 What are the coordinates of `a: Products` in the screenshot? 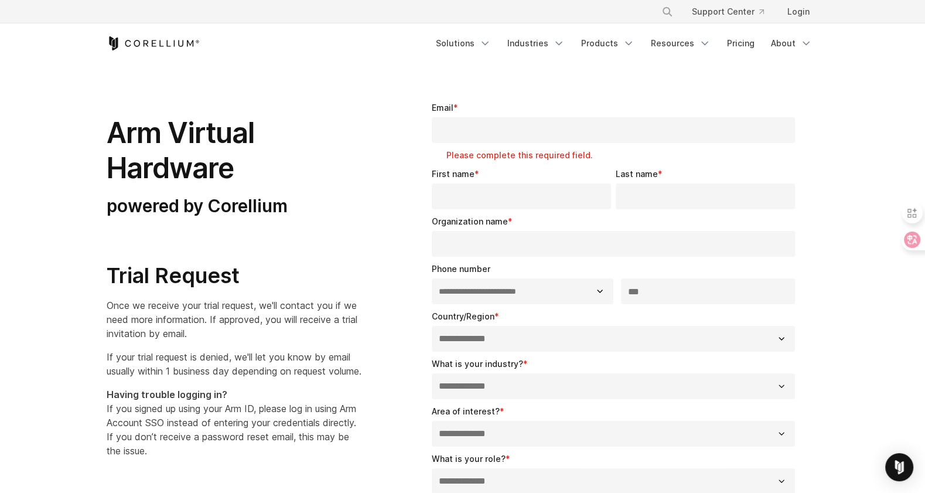 It's located at (608, 43).